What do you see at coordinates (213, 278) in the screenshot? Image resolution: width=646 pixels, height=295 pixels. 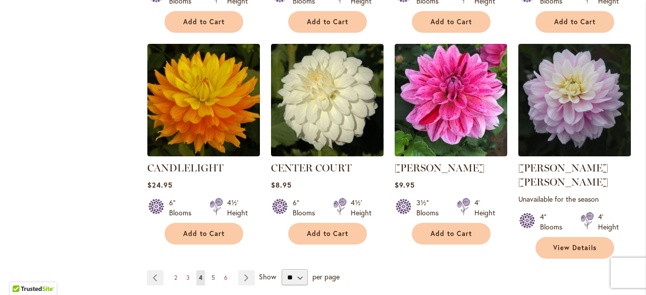 I see `span: 5` at bounding box center [213, 278].